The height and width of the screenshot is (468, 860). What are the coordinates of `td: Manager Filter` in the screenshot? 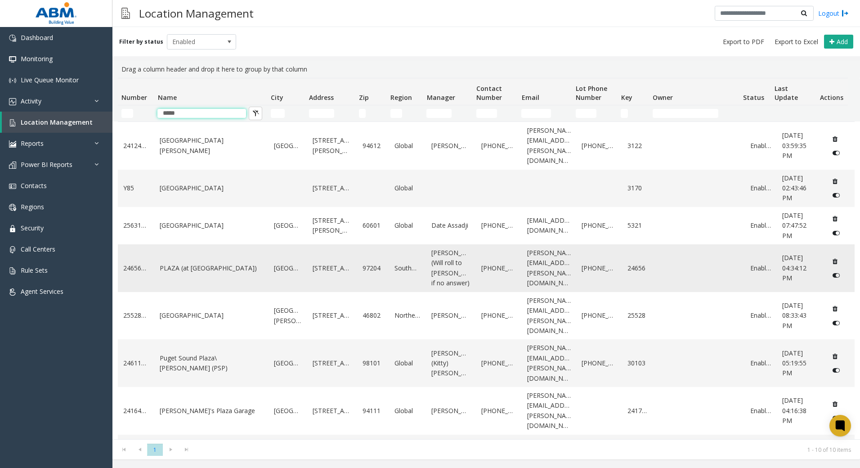 It's located at (448, 113).